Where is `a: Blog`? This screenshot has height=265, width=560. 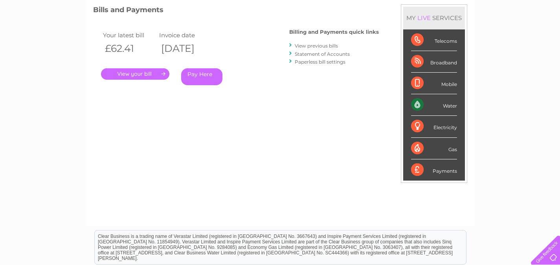
a: Blog is located at coordinates (497, 36).